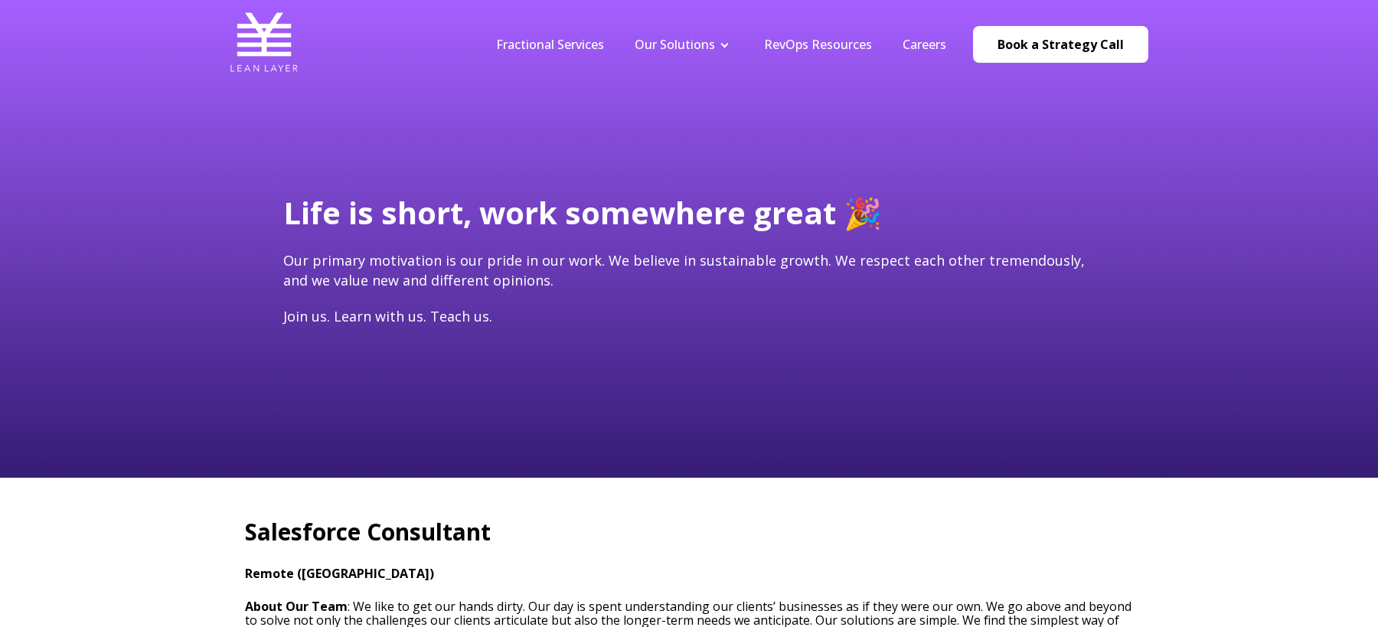 This screenshot has height=627, width=1378. What do you see at coordinates (387, 316) in the screenshot?
I see `span: Join us. Learn with us. Teach us.` at bounding box center [387, 316].